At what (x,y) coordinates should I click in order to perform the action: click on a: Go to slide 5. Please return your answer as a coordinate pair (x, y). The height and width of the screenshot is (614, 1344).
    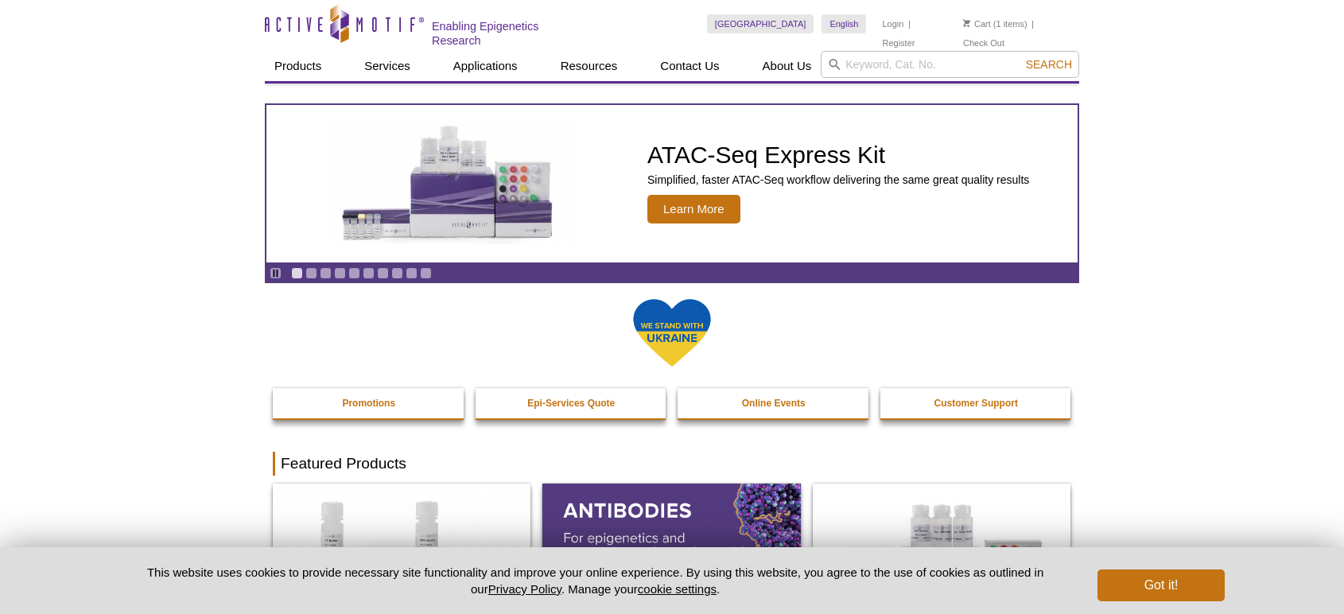
    Looking at the image, I should click on (354, 273).